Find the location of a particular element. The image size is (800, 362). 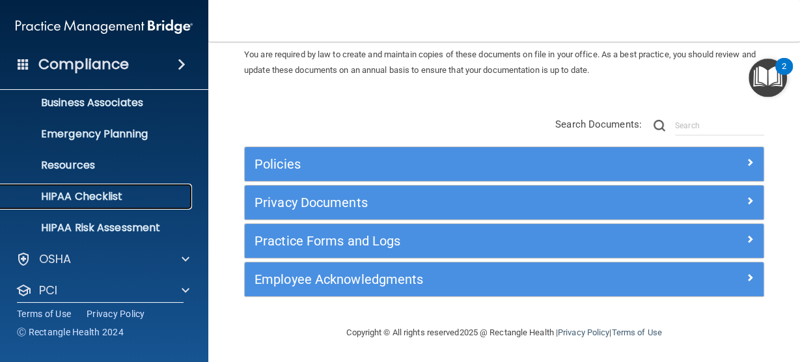

input: Search is located at coordinates (719, 126).